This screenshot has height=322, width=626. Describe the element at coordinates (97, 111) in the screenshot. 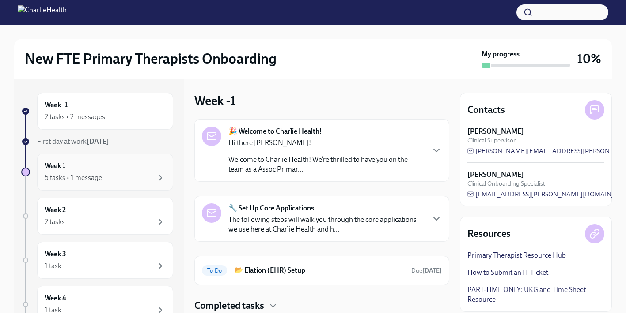

I see `a: Week -12 tasks • 2 messages` at that location.